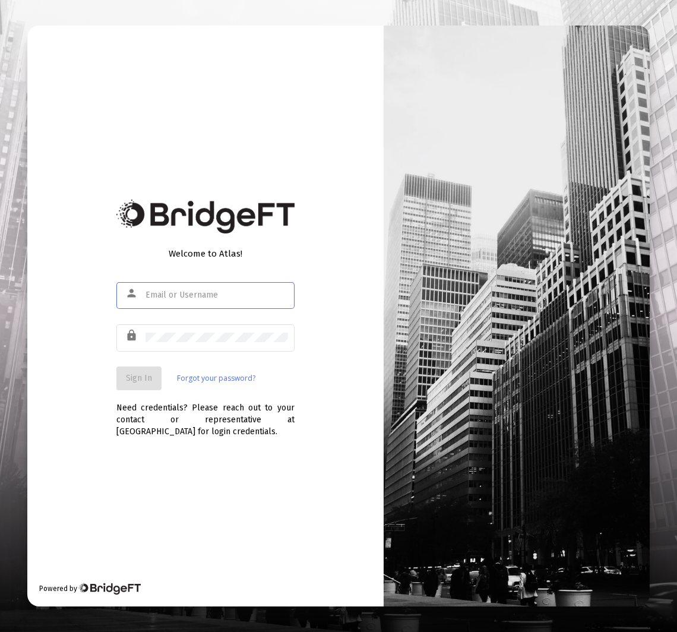 The width and height of the screenshot is (677, 632). What do you see at coordinates (216, 378) in the screenshot?
I see `a: Forgot your password?` at bounding box center [216, 378].